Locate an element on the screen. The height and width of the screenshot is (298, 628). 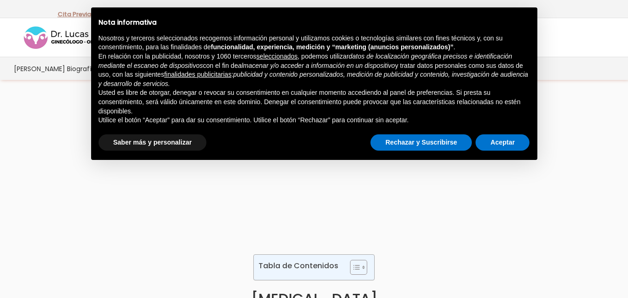
em: publicidad y contenido personalizados, medición de publicidad y contenido, investigación de audie... is located at coordinates (313, 79).